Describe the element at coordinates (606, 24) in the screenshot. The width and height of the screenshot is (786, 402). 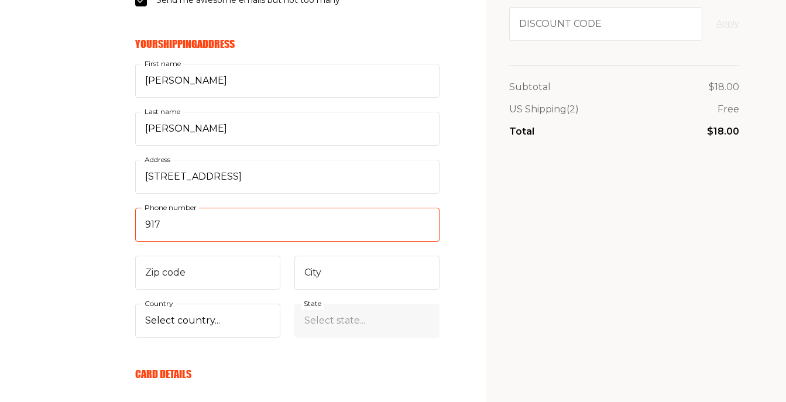
I see `input: Discount code` at that location.